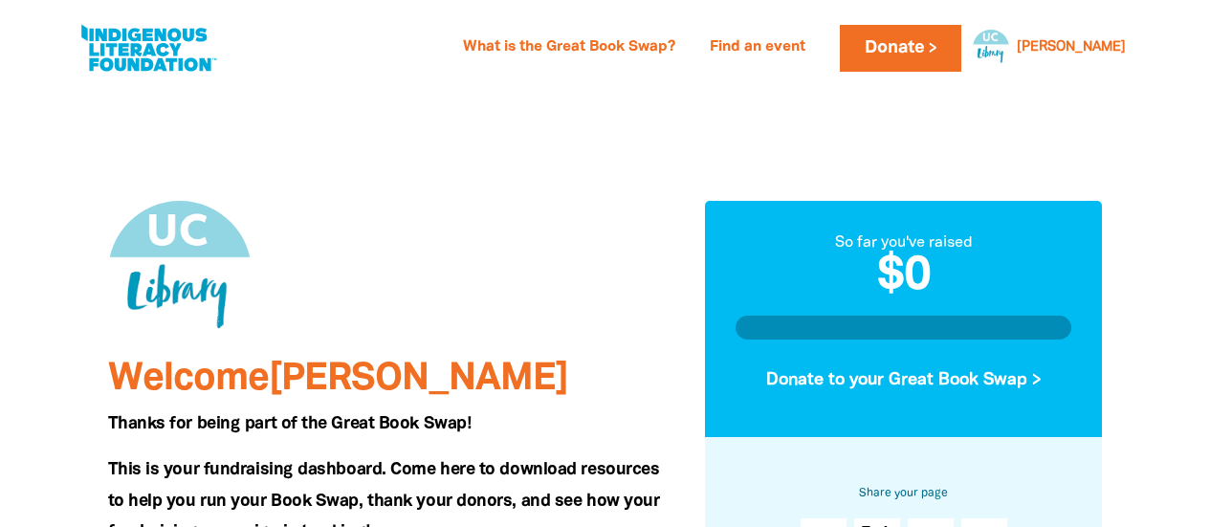 The image size is (1210, 527). I want to click on a: What is the Great Book Swap?, so click(569, 48).